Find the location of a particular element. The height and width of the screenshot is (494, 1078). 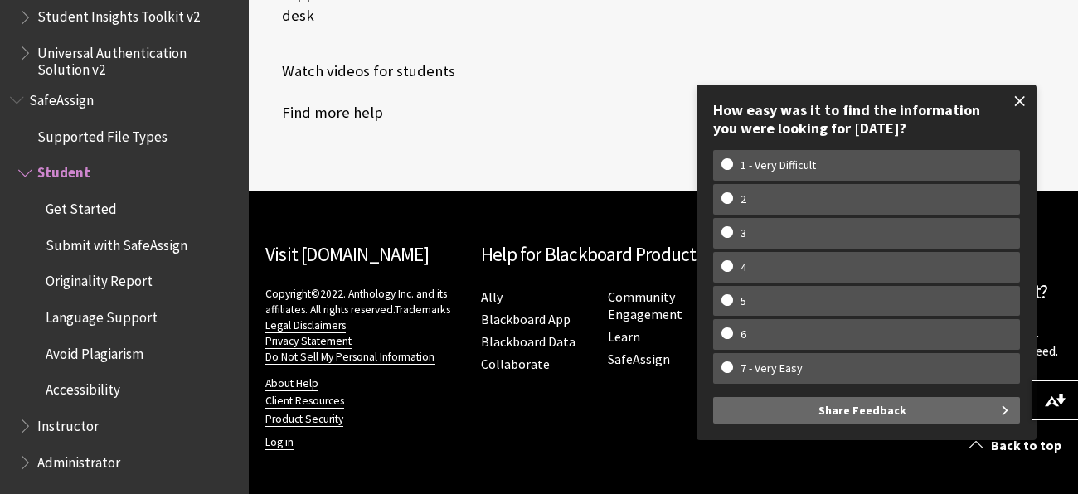

nav: Book outline for Blackboard SafeAssign is located at coordinates (124, 281).